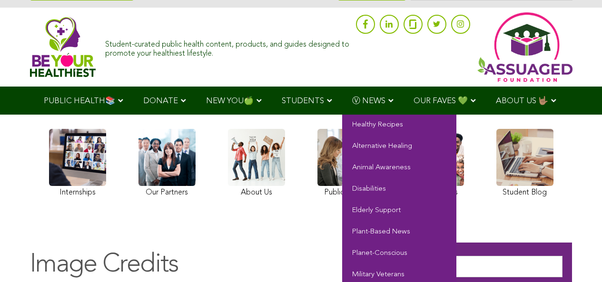  I want to click on a: Elderly Support, so click(399, 211).